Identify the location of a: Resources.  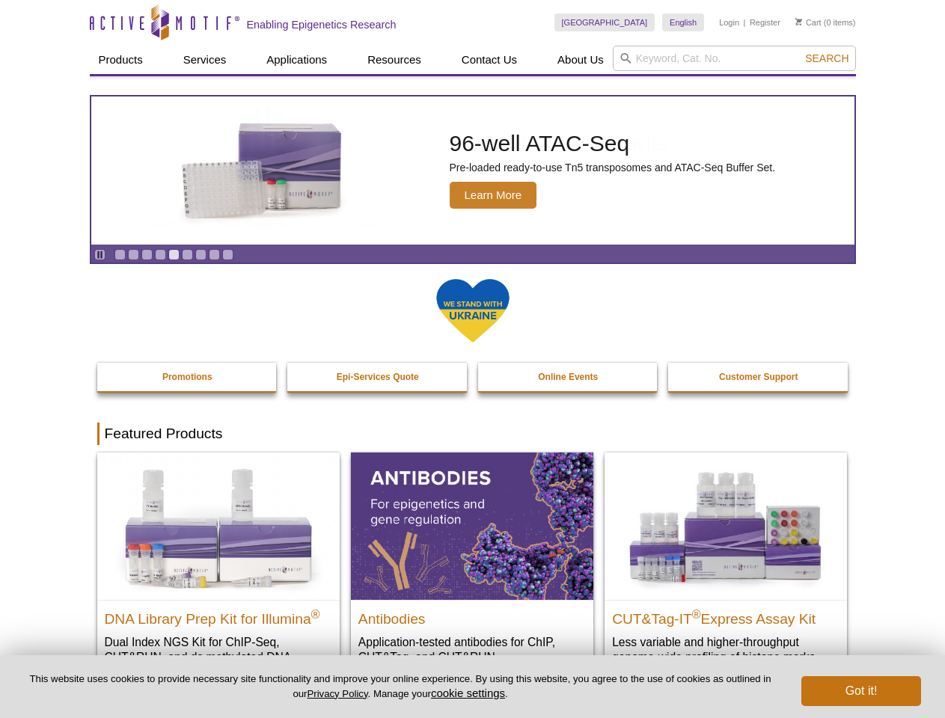
(394, 60).